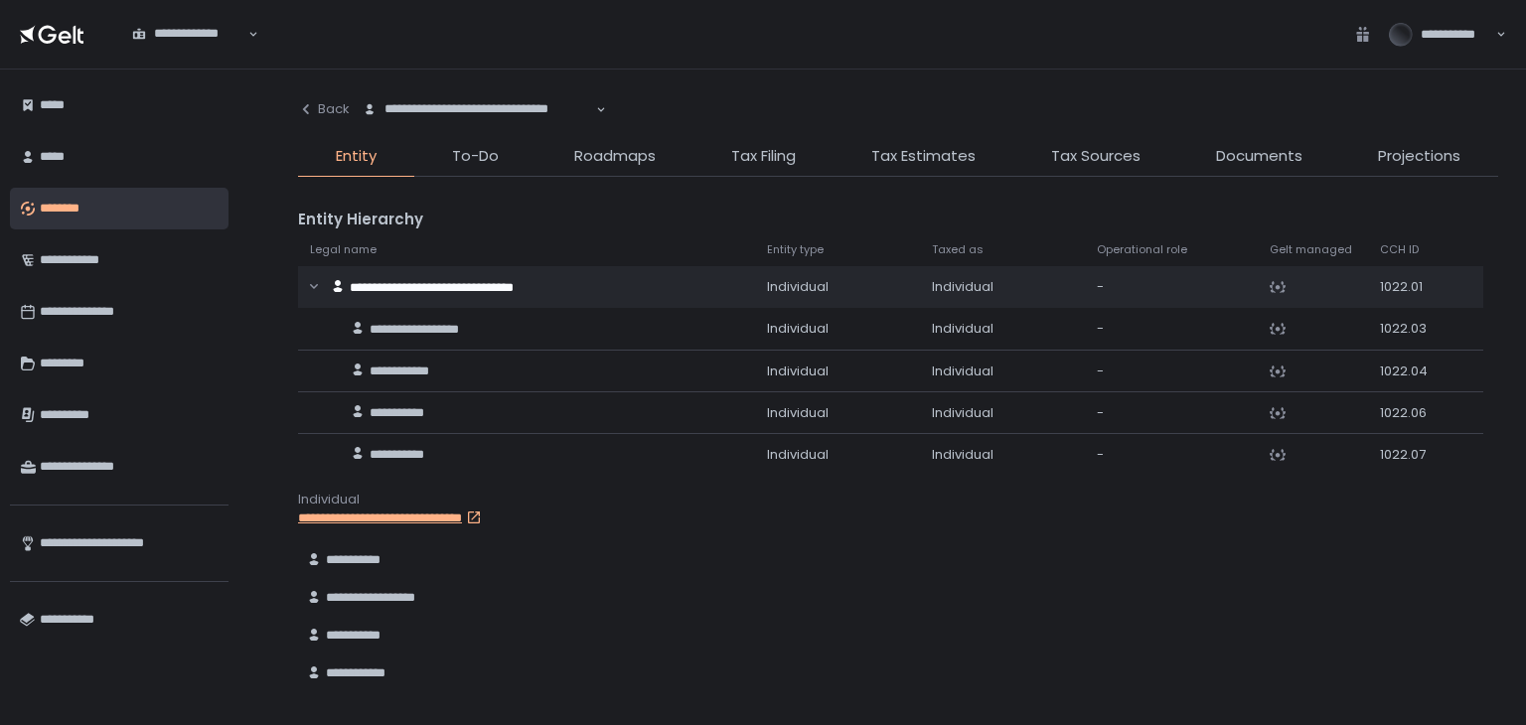 This screenshot has height=725, width=1526. What do you see at coordinates (324, 109) in the screenshot?
I see `div: Back` at bounding box center [324, 109].